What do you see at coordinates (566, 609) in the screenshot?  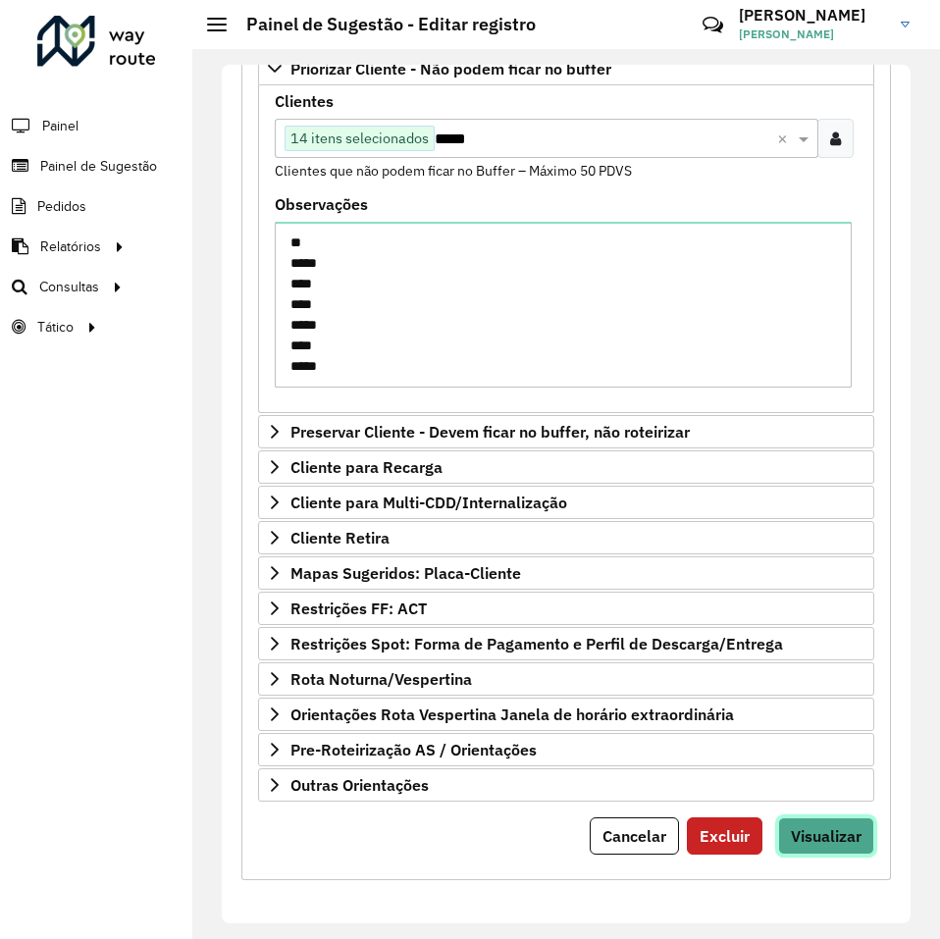 I see `a: Restrições FF: ACT` at bounding box center [566, 609].